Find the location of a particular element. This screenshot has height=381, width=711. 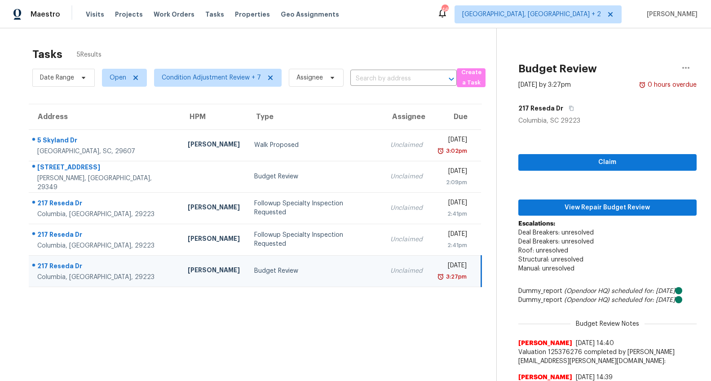

button: Create a Task is located at coordinates (471, 78).